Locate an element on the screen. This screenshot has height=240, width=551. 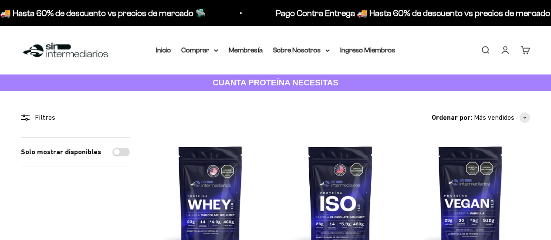
summary: Comprar is located at coordinates (200, 50).